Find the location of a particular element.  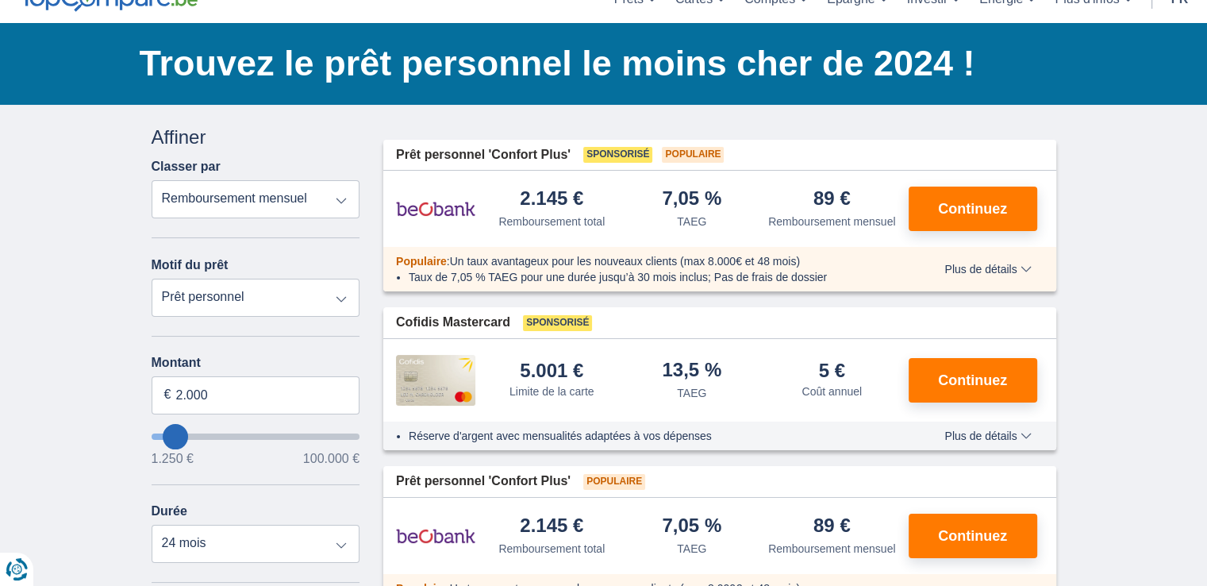

span: Un taux avantageux pour les nouveaux clients (max 8.000€ et 48 mois) is located at coordinates (625, 261).